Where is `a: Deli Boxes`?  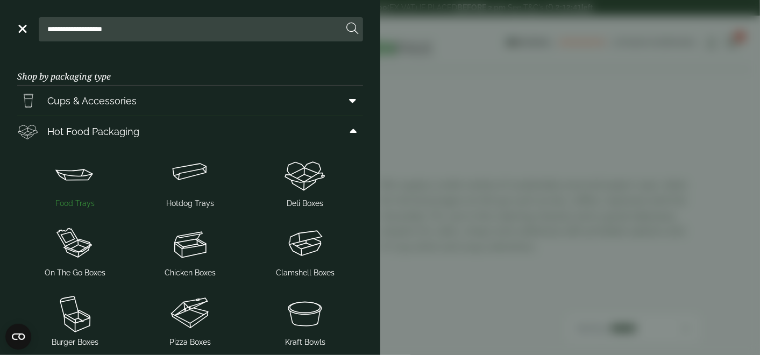
a: Deli Boxes is located at coordinates (305, 181).